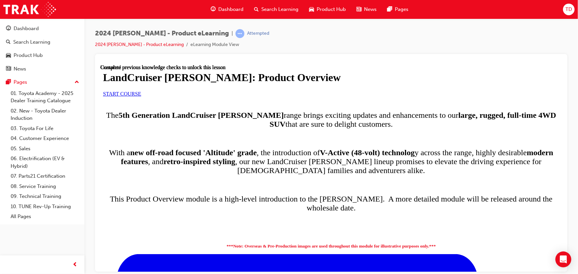 The image size is (578, 274). I want to click on div: Attempted, so click(258, 33).